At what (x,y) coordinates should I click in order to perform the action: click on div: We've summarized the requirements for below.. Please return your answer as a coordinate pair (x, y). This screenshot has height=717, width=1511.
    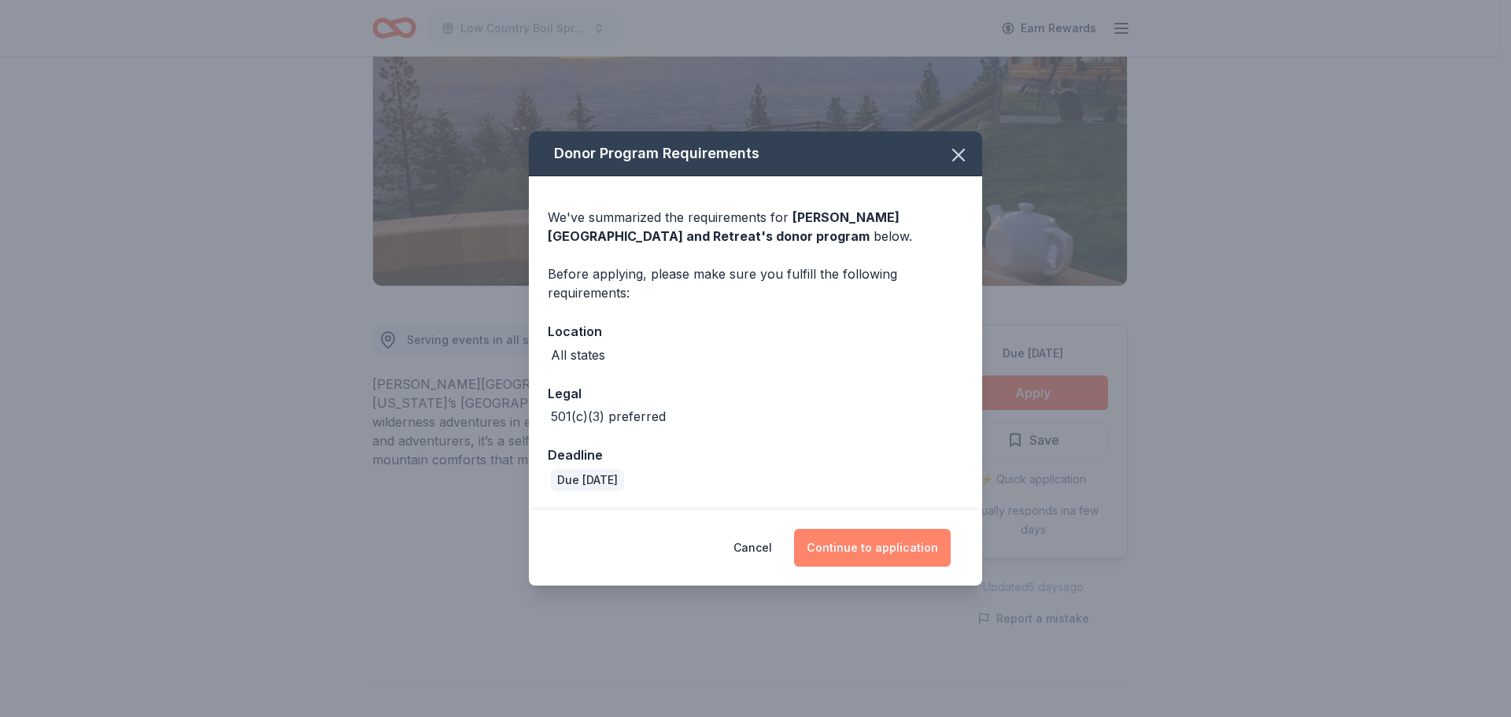
    Looking at the image, I should click on (755, 227).